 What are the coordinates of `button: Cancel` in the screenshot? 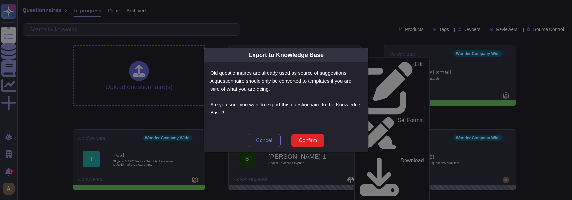 It's located at (264, 141).